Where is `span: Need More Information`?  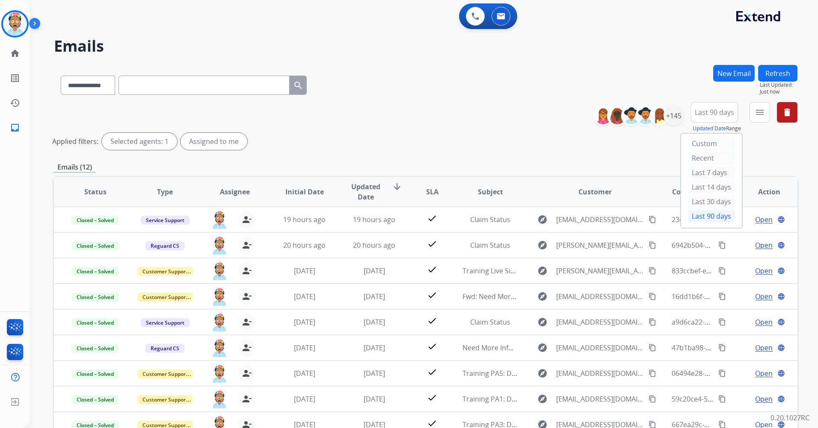
span: Need More Information is located at coordinates (500, 348).